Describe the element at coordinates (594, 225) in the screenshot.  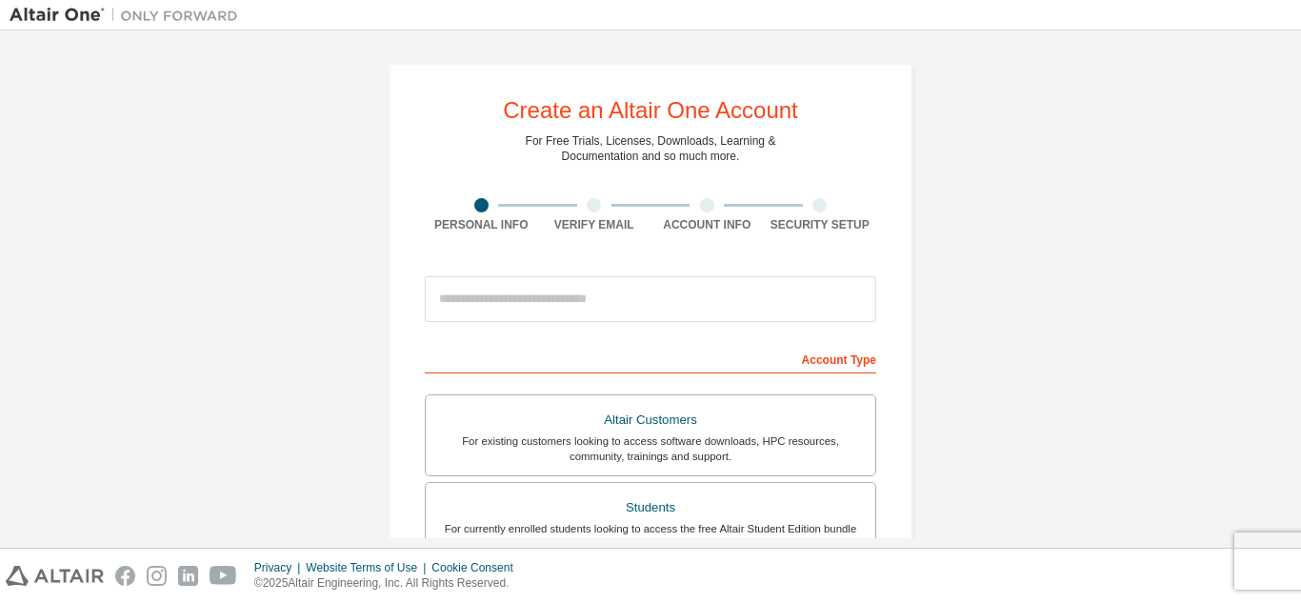
I see `div: Verify Email` at that location.